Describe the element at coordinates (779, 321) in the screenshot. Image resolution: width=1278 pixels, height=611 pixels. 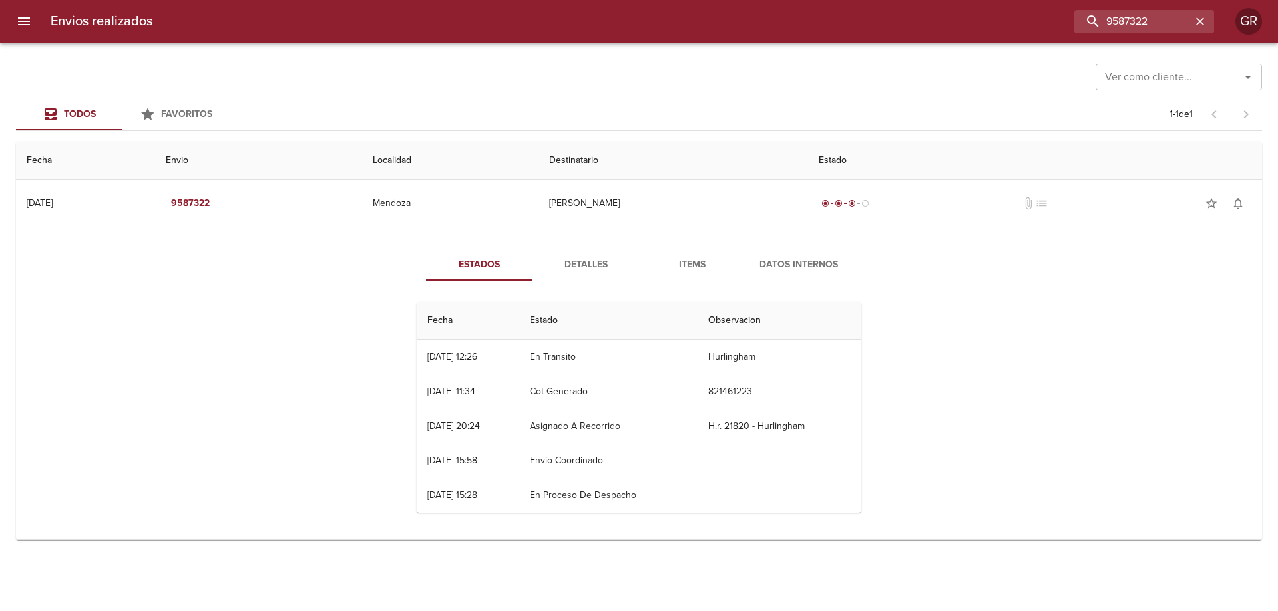
I see `th: Observacion` at that location.